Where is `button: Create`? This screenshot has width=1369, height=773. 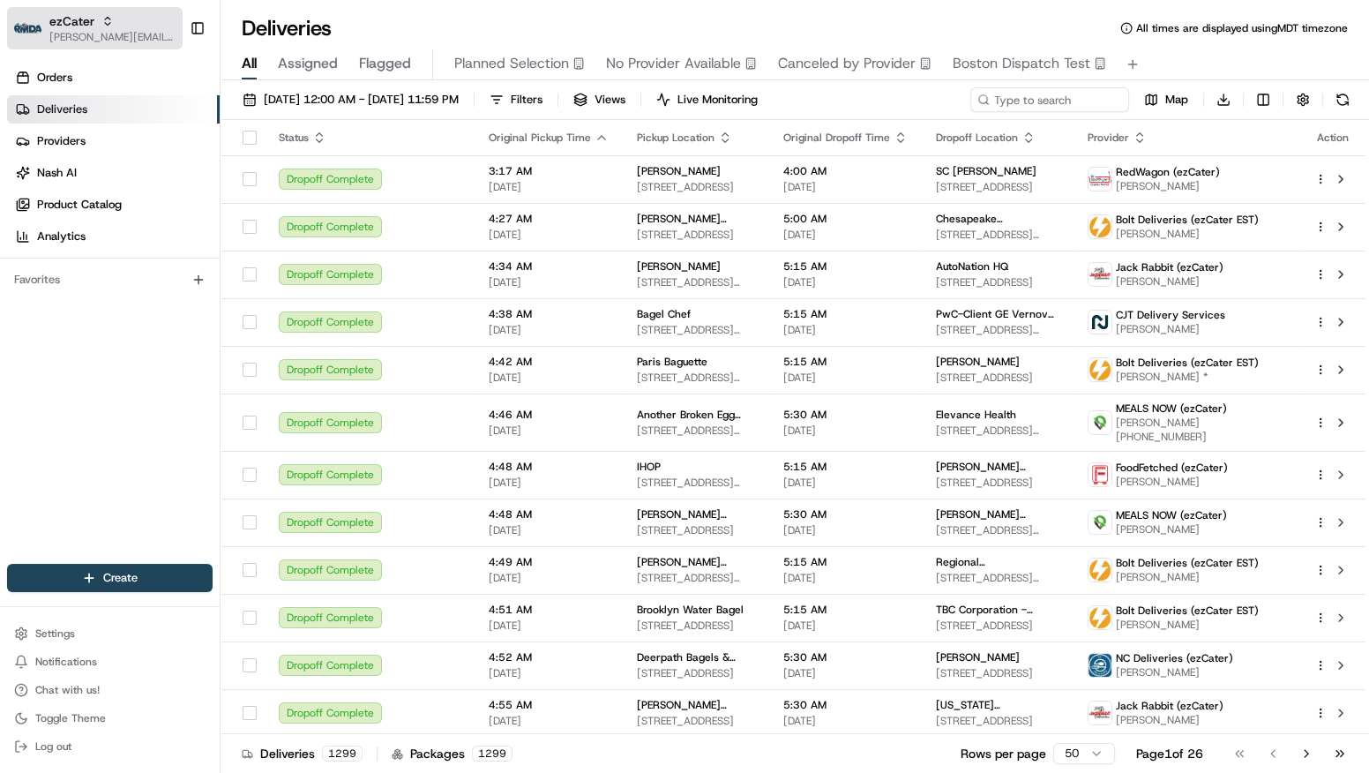 button: Create is located at coordinates (109, 578).